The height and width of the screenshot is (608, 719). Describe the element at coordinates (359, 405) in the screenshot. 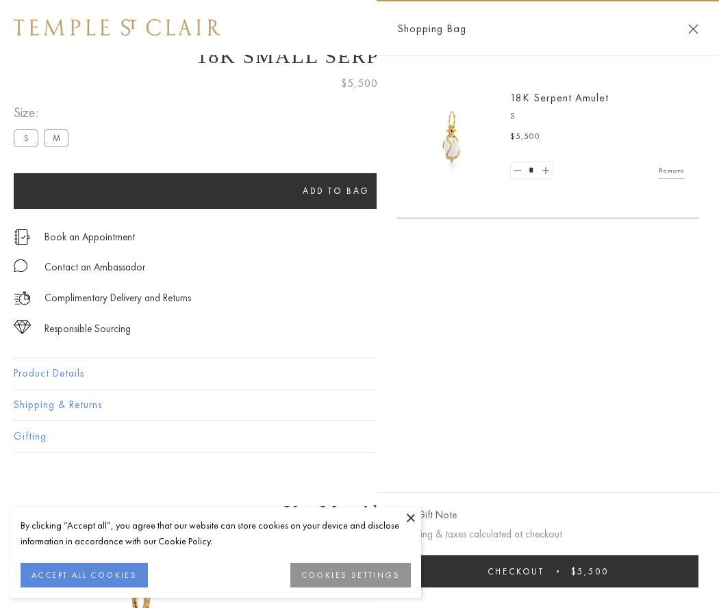

I see `button: Shipping & Returns` at that location.